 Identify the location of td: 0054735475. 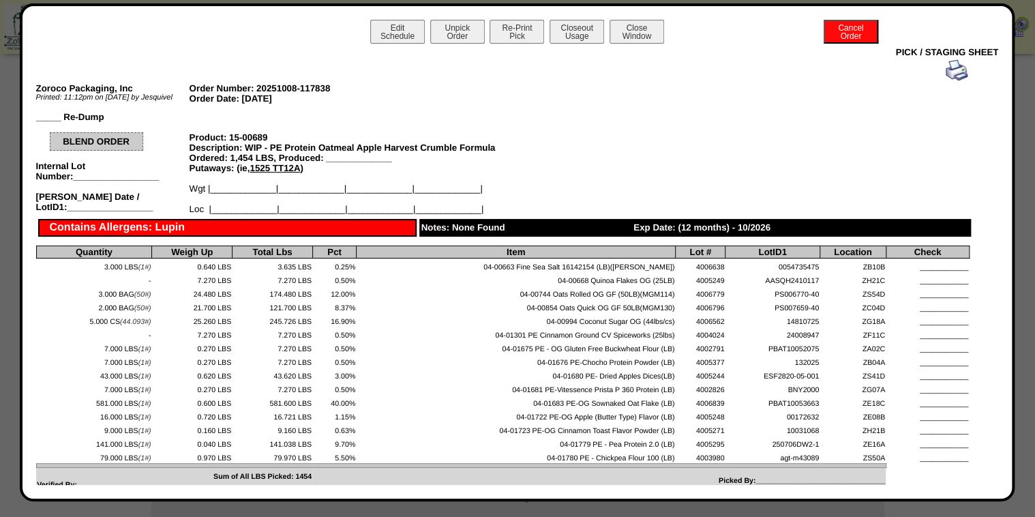
(772, 265).